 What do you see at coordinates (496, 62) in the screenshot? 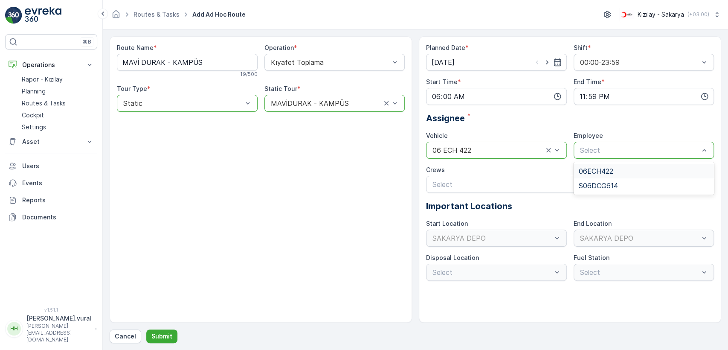
I see `input: dd/mm/yyyy` at bounding box center [496, 62].